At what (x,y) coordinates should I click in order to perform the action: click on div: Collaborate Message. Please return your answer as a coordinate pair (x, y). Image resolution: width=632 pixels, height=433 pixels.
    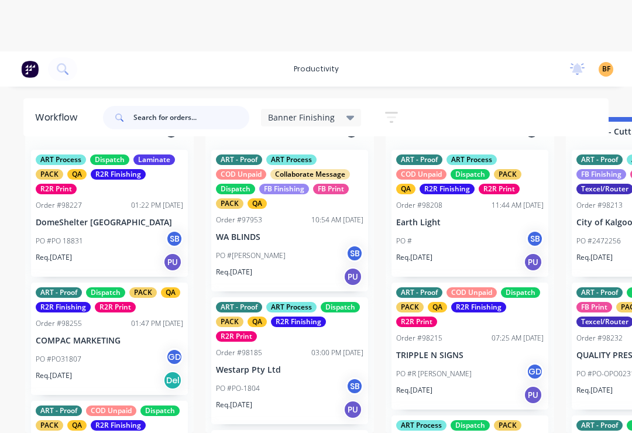
    Looking at the image, I should click on (310, 174).